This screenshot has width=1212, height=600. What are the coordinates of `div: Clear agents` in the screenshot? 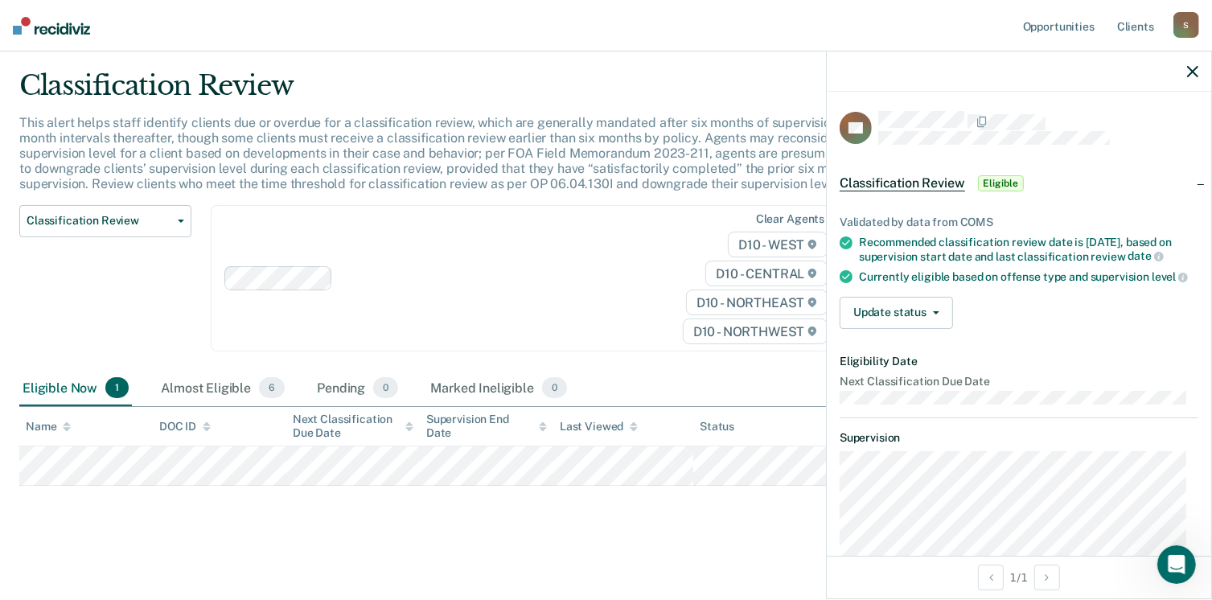 It's located at (790, 219).